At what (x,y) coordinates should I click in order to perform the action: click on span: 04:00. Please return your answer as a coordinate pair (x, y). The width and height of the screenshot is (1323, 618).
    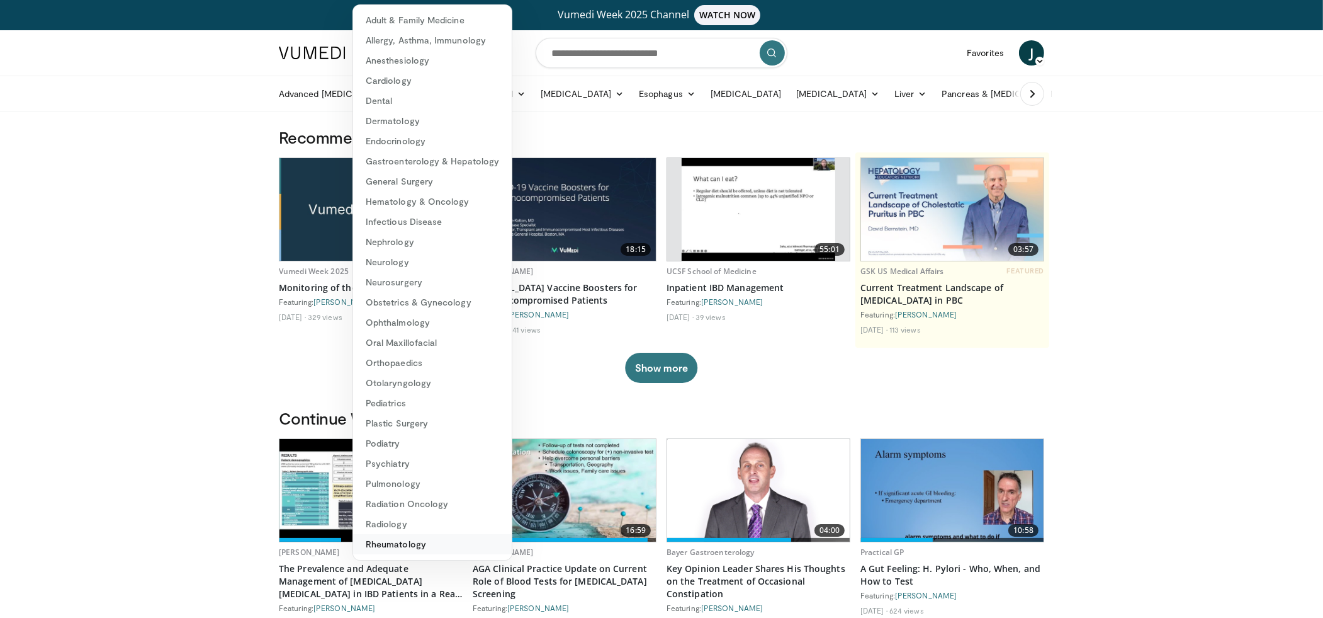
    Looking at the image, I should click on (830, 530).